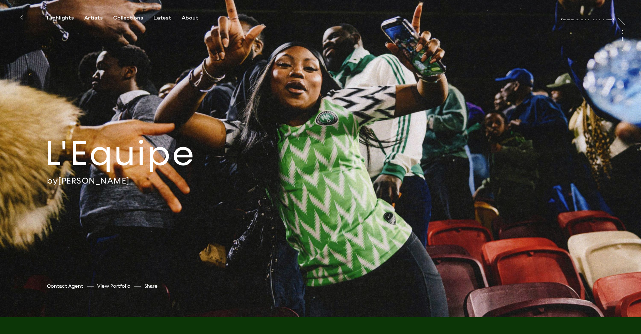  I want to click on div: Collections, so click(128, 18).